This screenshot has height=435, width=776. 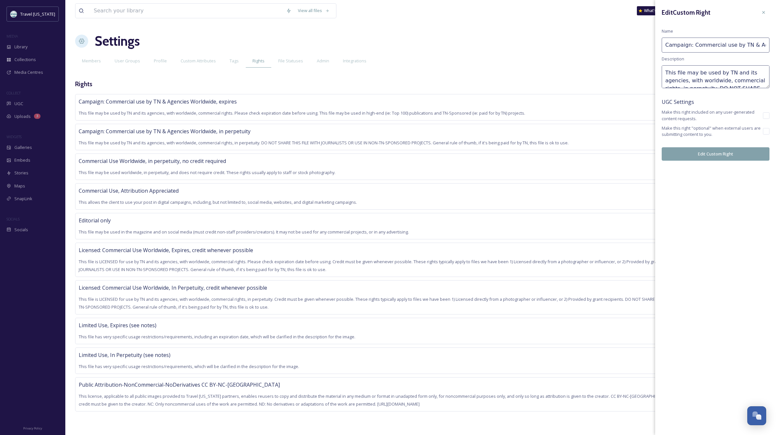 What do you see at coordinates (117, 41) in the screenshot?
I see `h1: Settings` at bounding box center [117, 41].